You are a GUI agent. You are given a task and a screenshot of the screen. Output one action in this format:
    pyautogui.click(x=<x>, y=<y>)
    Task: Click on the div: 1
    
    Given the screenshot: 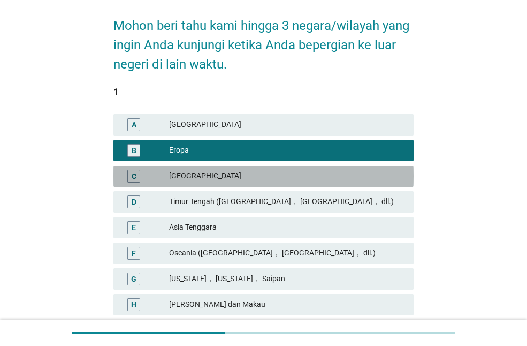 What is the action you would take?
    pyautogui.click(x=263, y=92)
    